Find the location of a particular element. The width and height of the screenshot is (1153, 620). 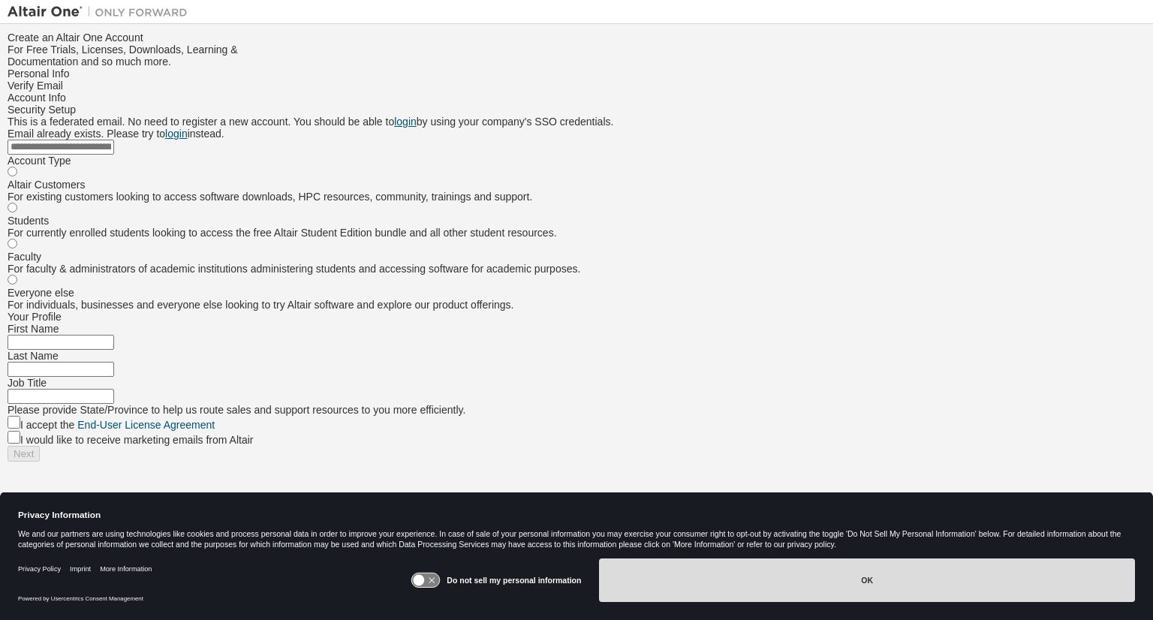

div: Your Profile is located at coordinates (576, 317).